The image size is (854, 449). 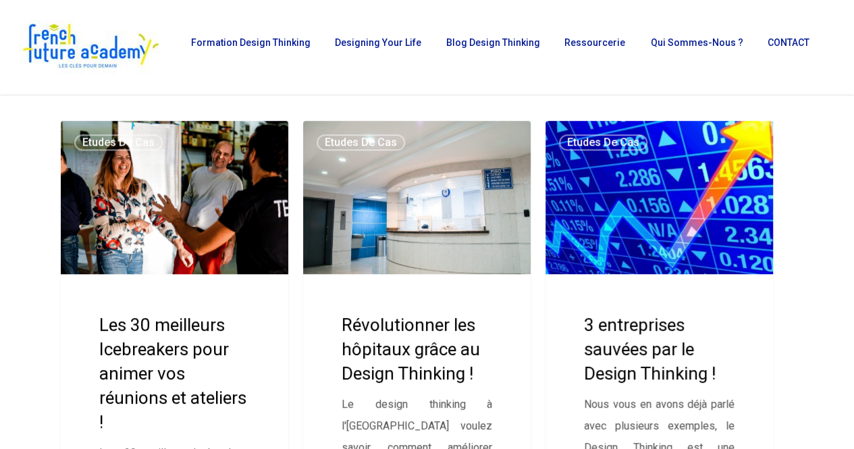 I want to click on img: French Future Academy, so click(x=90, y=47).